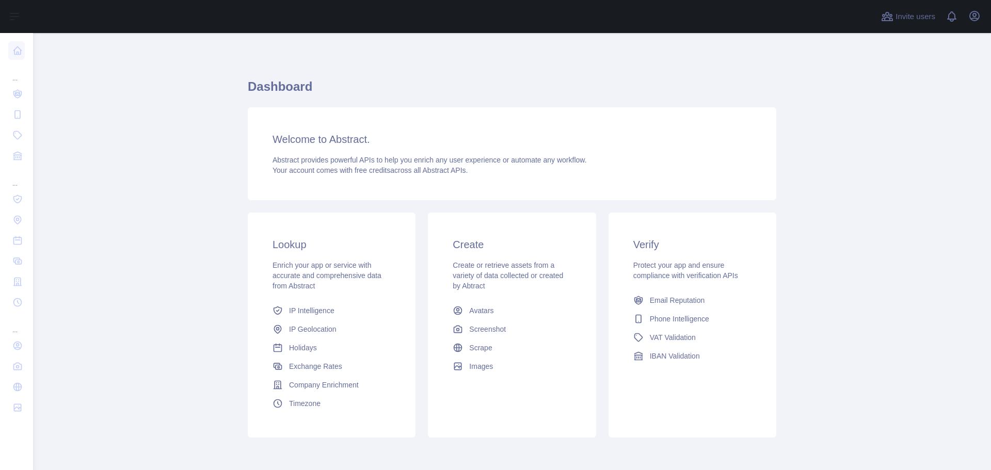 The width and height of the screenshot is (991, 470). I want to click on h3: Welcome to Abstract., so click(512, 139).